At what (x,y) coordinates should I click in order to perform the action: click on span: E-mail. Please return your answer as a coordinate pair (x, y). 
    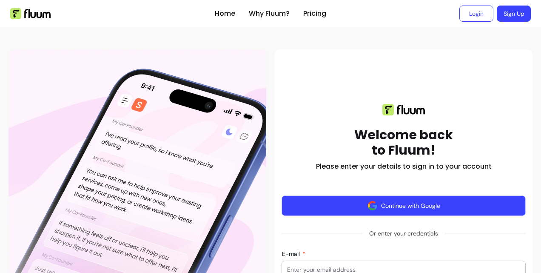
    Looking at the image, I should click on (292, 254).